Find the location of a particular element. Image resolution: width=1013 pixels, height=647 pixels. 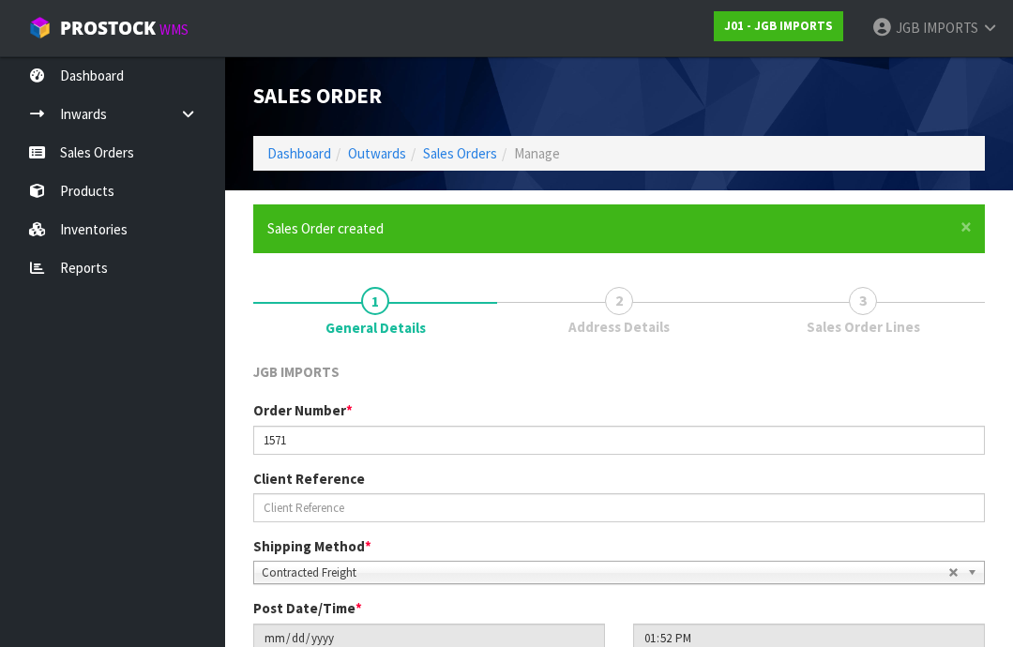

span: ProStock is located at coordinates (108, 28).